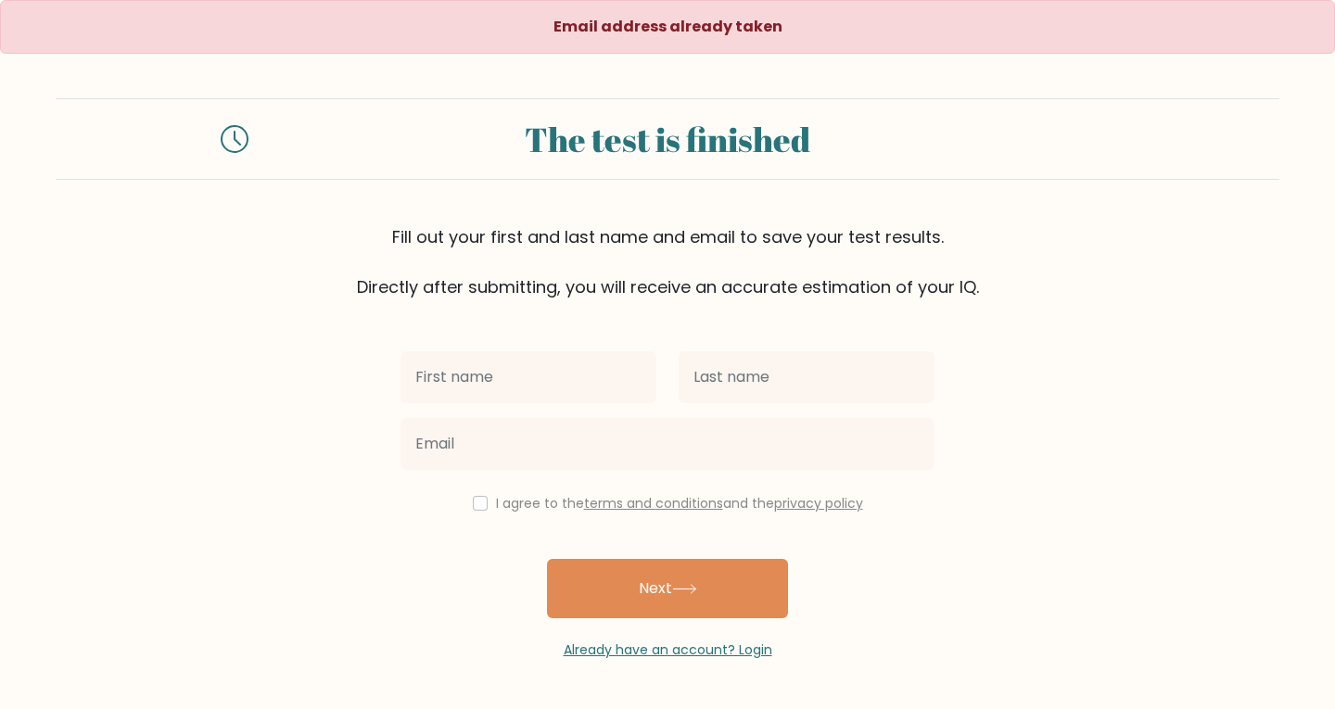  Describe the element at coordinates (667, 589) in the screenshot. I see `button: Next` at that location.